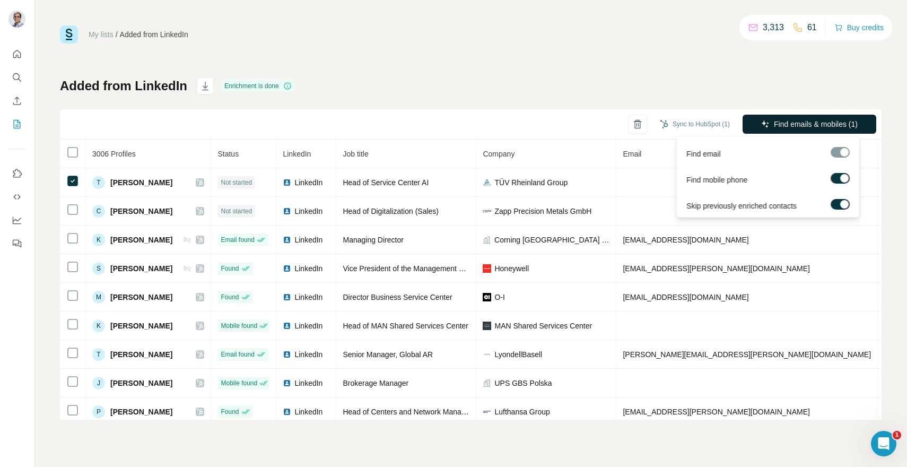  I want to click on span: Company, so click(499, 154).